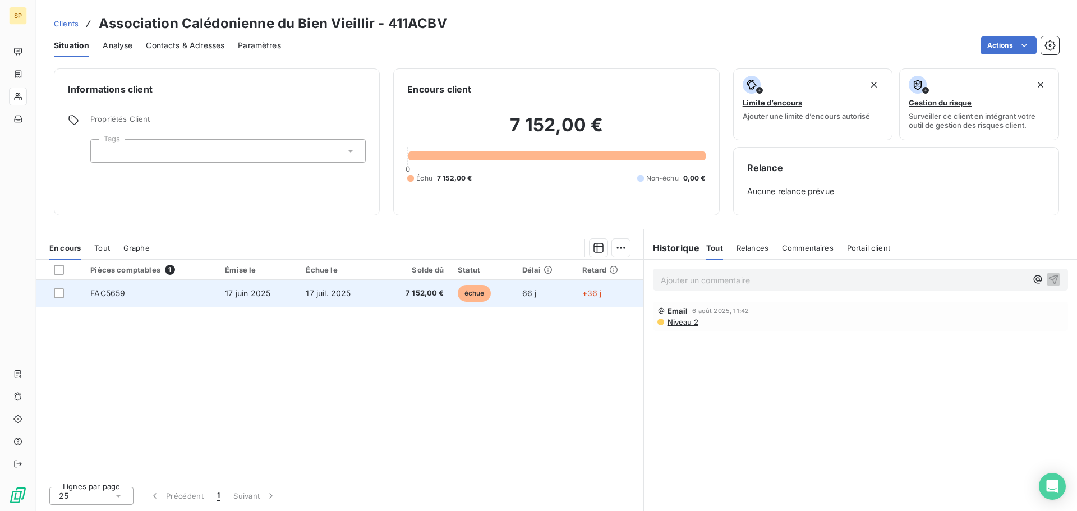 This screenshot has width=1077, height=511. Describe the element at coordinates (483, 270) in the screenshot. I see `div: Statut` at that location.